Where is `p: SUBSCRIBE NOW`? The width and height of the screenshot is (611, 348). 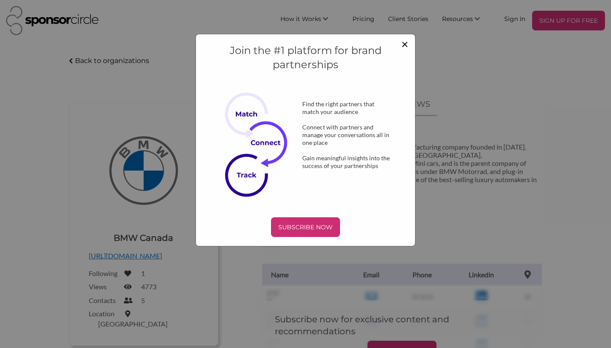 p: SUBSCRIBE NOW is located at coordinates (305, 227).